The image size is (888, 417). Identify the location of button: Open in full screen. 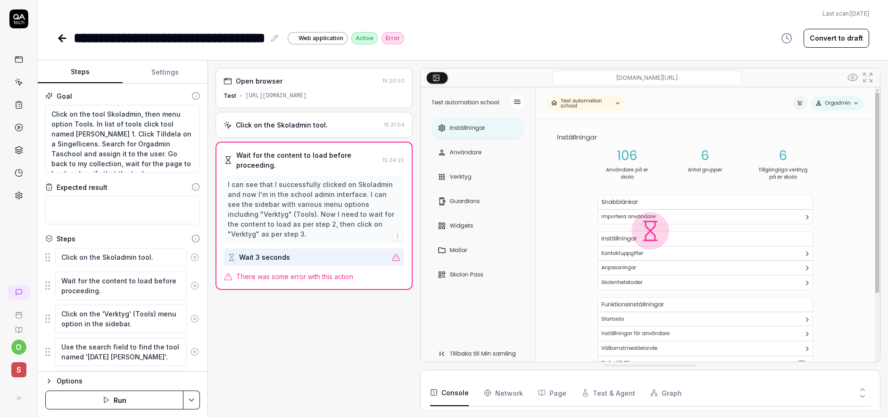
(868, 77).